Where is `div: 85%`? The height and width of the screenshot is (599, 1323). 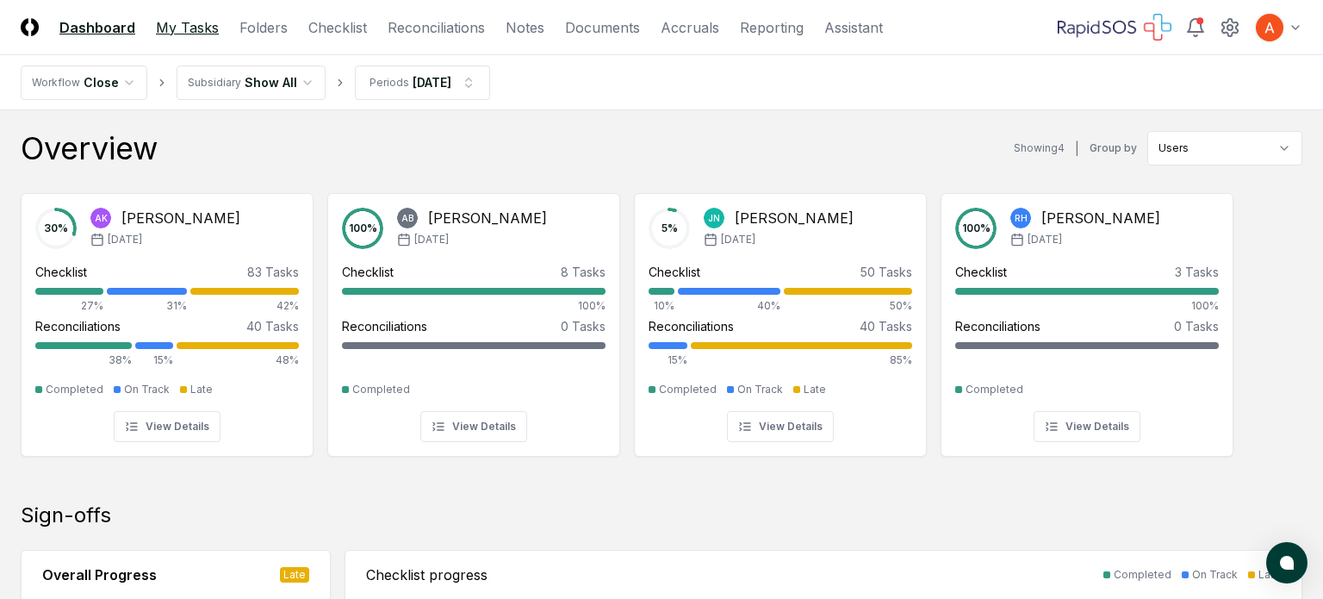
div: 85% is located at coordinates (801, 360).